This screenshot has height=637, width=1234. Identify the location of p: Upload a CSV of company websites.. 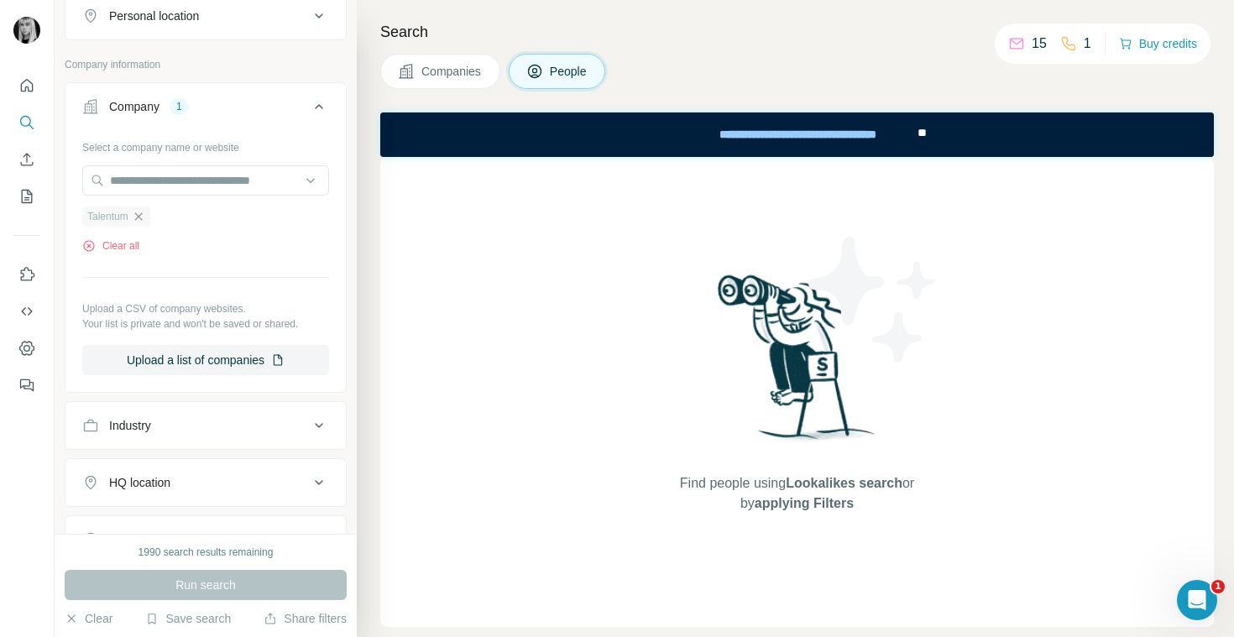
(206, 309).